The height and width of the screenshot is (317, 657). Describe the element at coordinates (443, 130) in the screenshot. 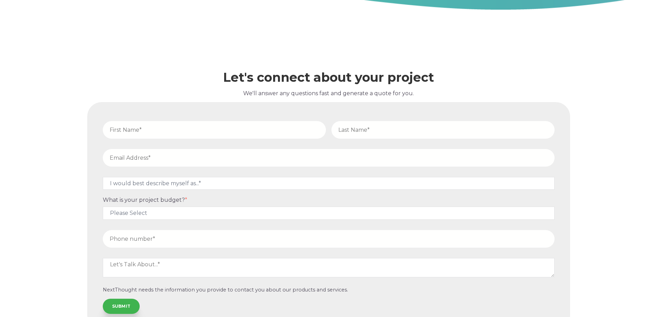

I see `input: Last Name*` at that location.